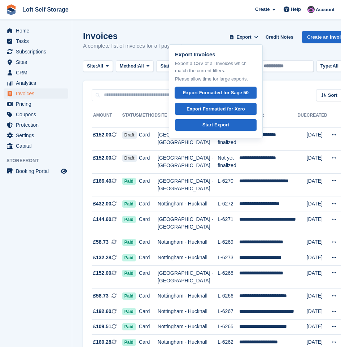  What do you see at coordinates (101, 242) in the screenshot?
I see `span: £58.73` at bounding box center [101, 242].